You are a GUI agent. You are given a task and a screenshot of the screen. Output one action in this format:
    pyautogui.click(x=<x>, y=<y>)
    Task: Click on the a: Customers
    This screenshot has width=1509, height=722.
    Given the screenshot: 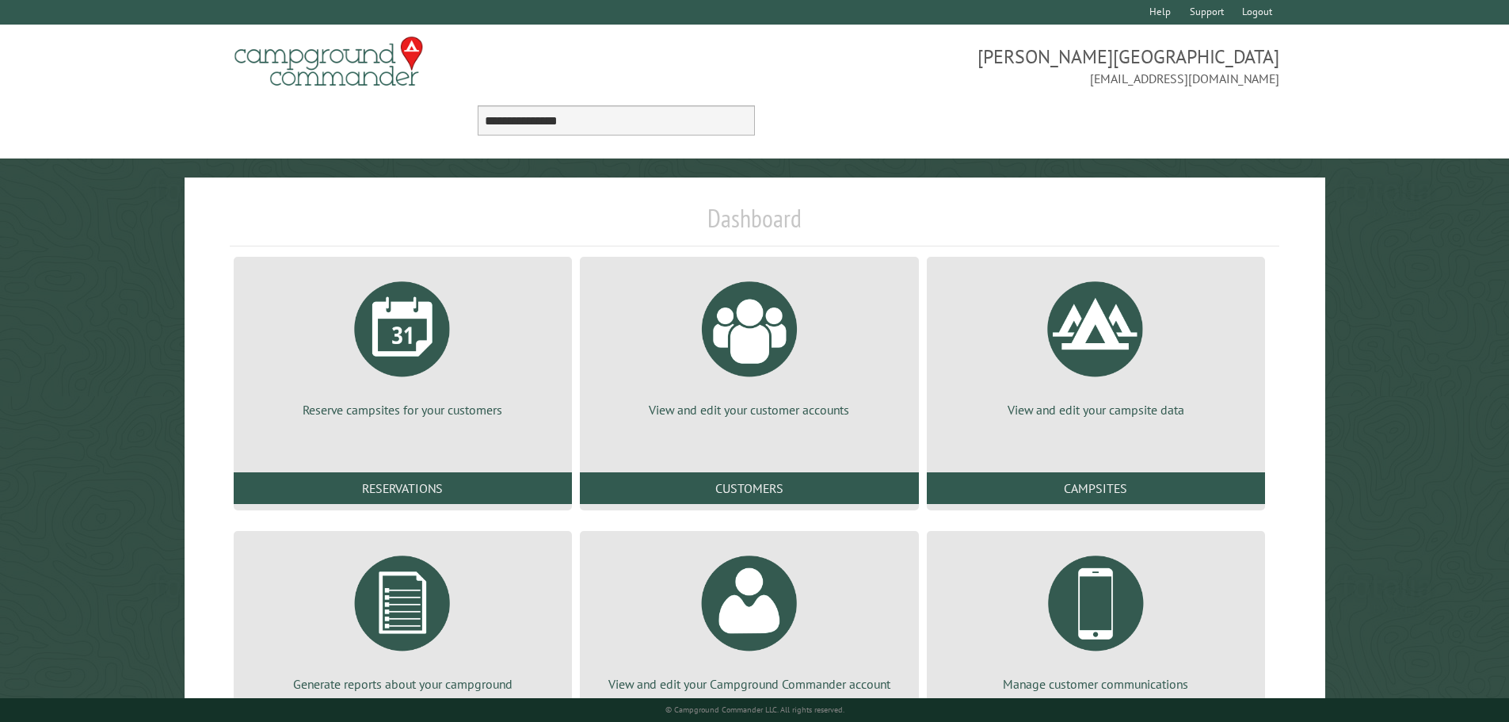 What is the action you would take?
    pyautogui.click(x=749, y=488)
    